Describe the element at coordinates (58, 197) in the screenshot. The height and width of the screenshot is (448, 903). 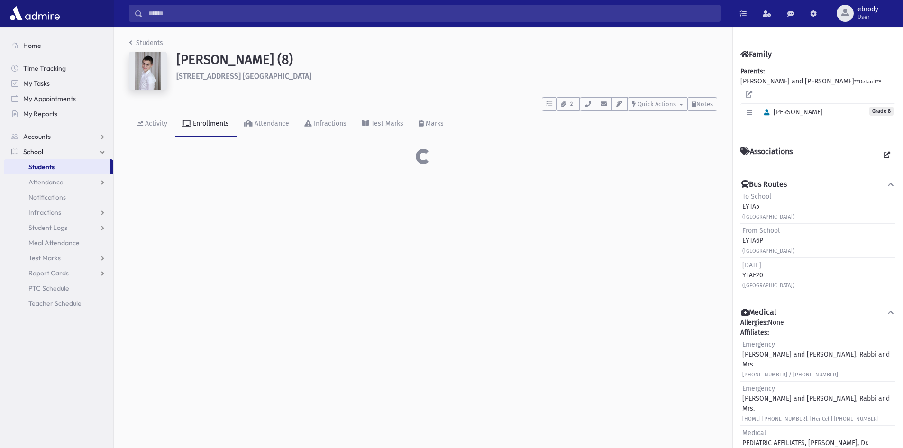
I see `a: Notifications` at that location.